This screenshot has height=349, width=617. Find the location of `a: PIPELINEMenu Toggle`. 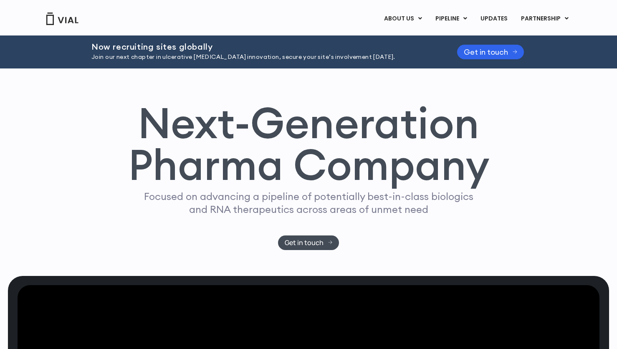

a: PIPELINEMenu Toggle is located at coordinates (451, 19).